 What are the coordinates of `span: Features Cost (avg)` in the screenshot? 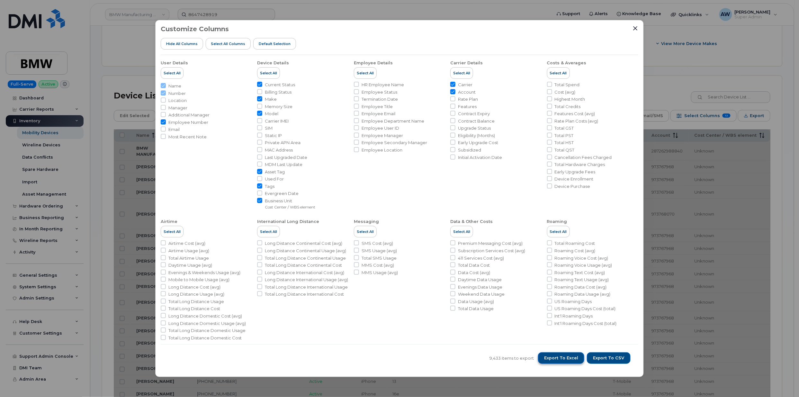 It's located at (575, 113).